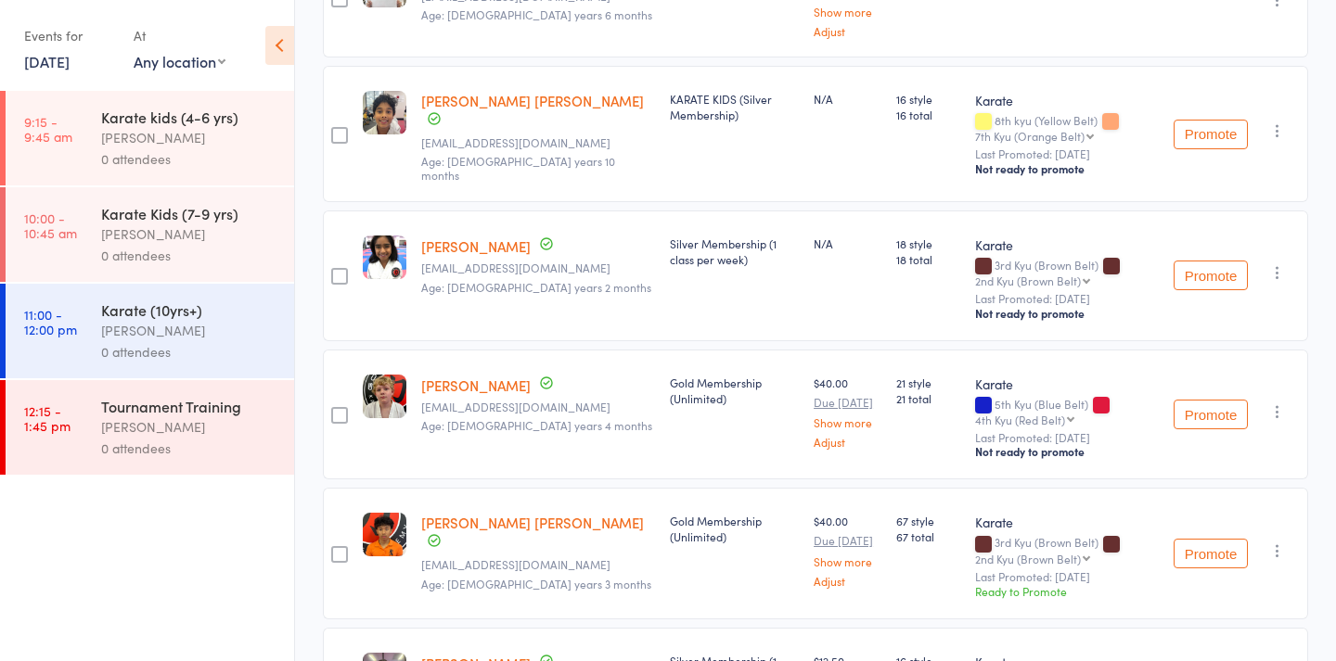 This screenshot has width=1336, height=661. What do you see at coordinates (50, 225) in the screenshot?
I see `time: 10:00 - 10:45 am` at bounding box center [50, 225].